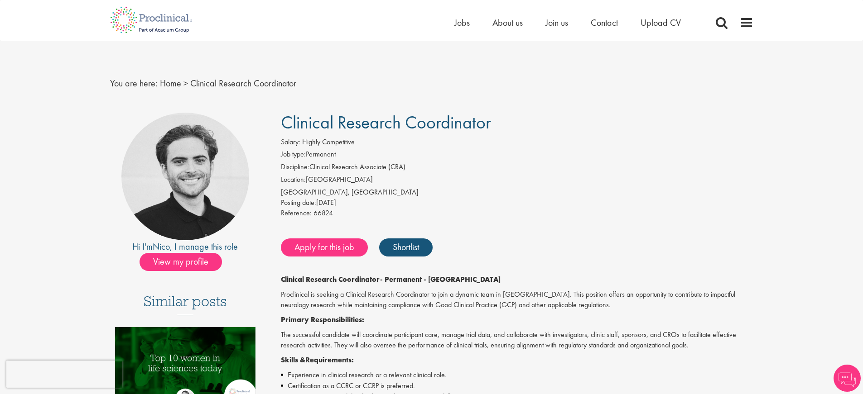  Describe the element at coordinates (557, 23) in the screenshot. I see `a: Join us` at that location.